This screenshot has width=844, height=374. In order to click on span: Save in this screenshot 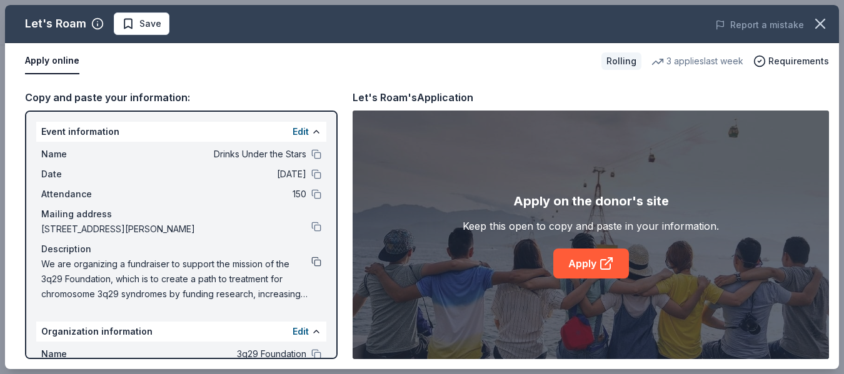, I will do `click(150, 24)`.